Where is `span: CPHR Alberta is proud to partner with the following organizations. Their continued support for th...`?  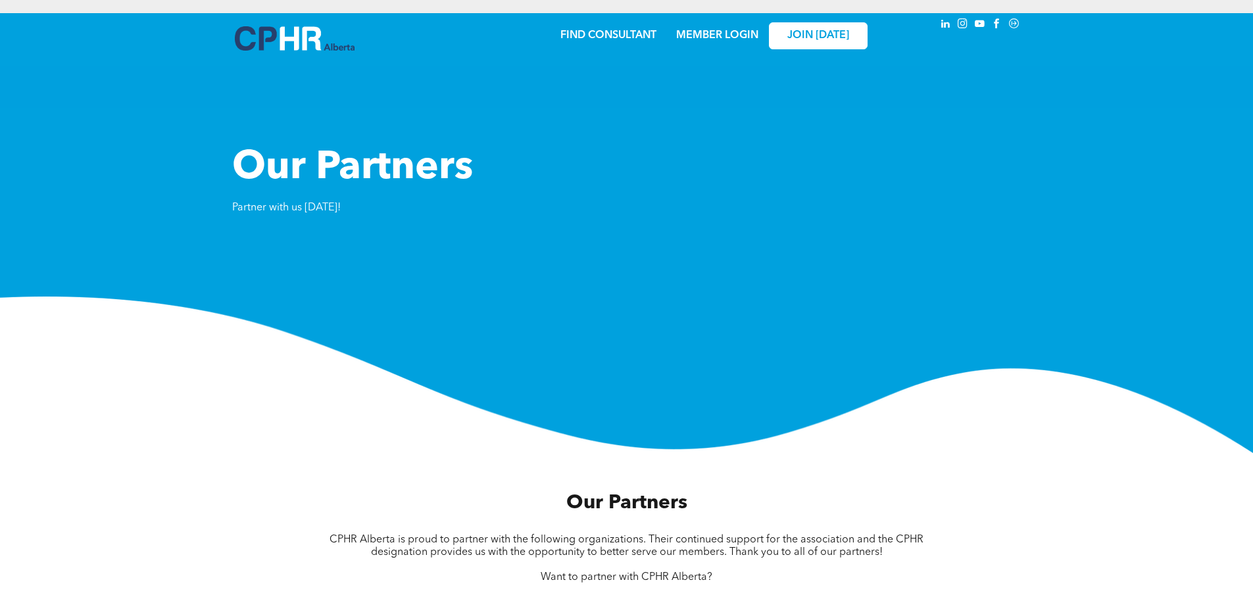 span: CPHR Alberta is proud to partner with the following organizations. Their continued support for th... is located at coordinates (626, 546).